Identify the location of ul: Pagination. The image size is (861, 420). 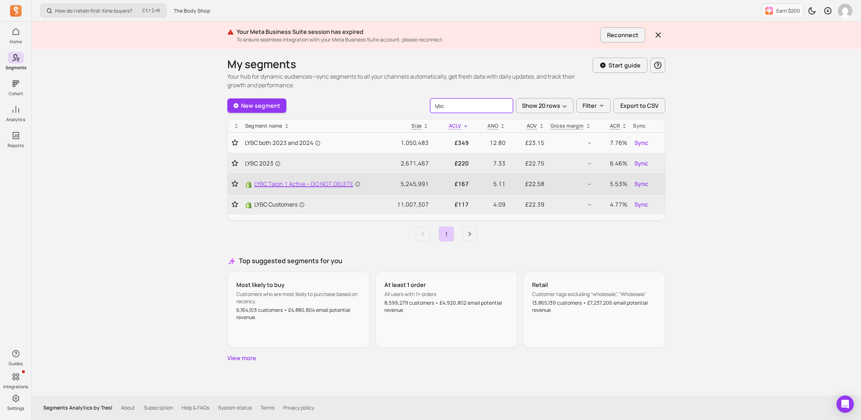
(446, 234).